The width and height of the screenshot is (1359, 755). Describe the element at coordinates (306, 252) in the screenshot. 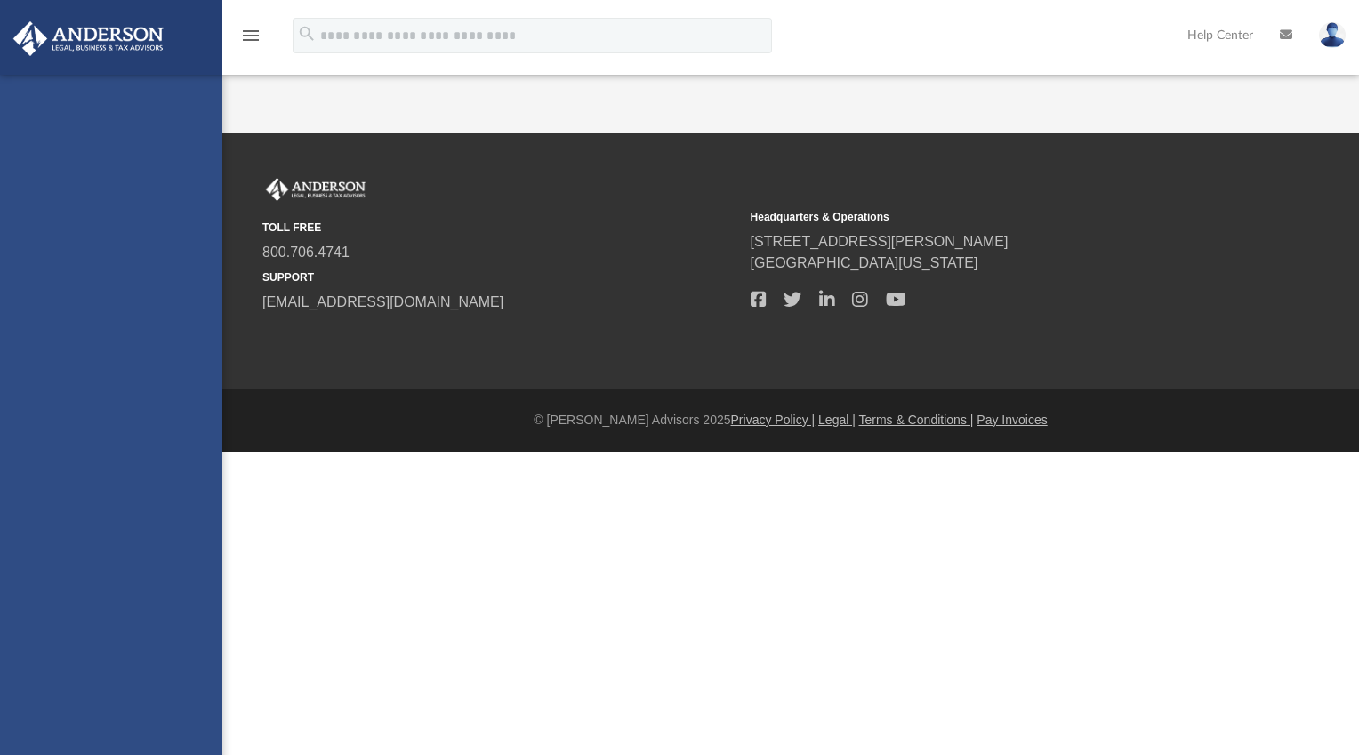

I see `a: 800.706.4741` at that location.